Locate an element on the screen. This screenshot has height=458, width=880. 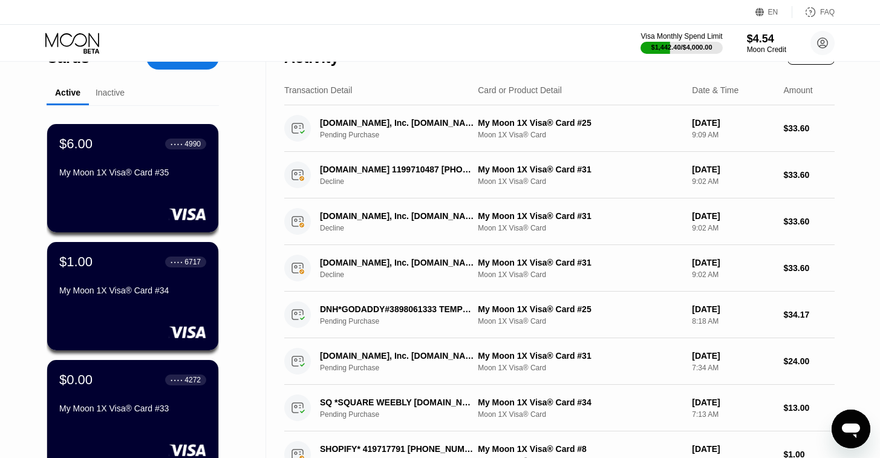
div: $24.00 is located at coordinates (809, 361).